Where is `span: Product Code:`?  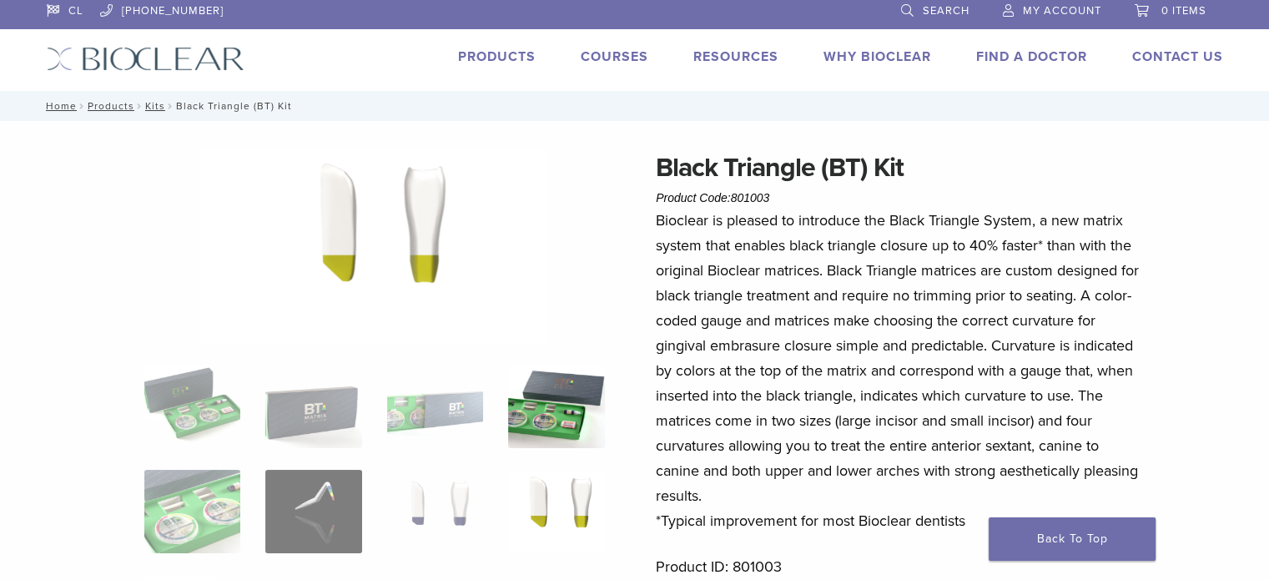 span: Product Code: is located at coordinates (712, 198).